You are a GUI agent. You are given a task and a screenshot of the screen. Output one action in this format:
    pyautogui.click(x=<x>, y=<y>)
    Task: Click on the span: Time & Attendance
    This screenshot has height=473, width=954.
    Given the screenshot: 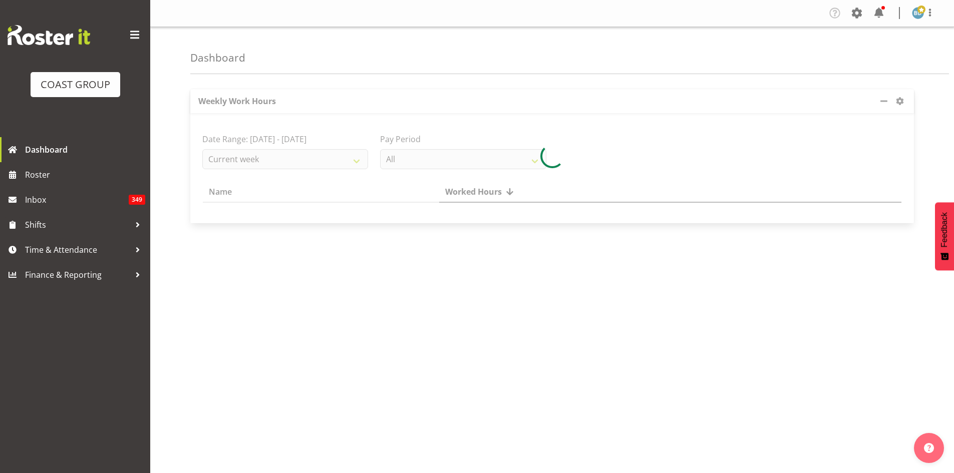 What is the action you would take?
    pyautogui.click(x=78, y=250)
    